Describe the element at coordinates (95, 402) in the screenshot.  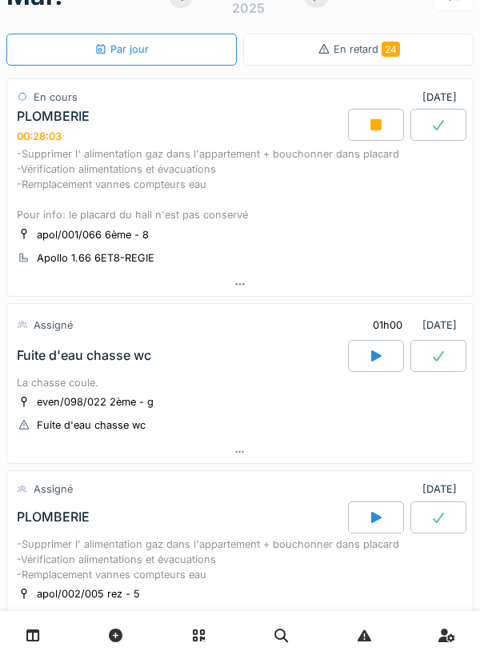
I see `div: even/098/022 2ème - g` at that location.